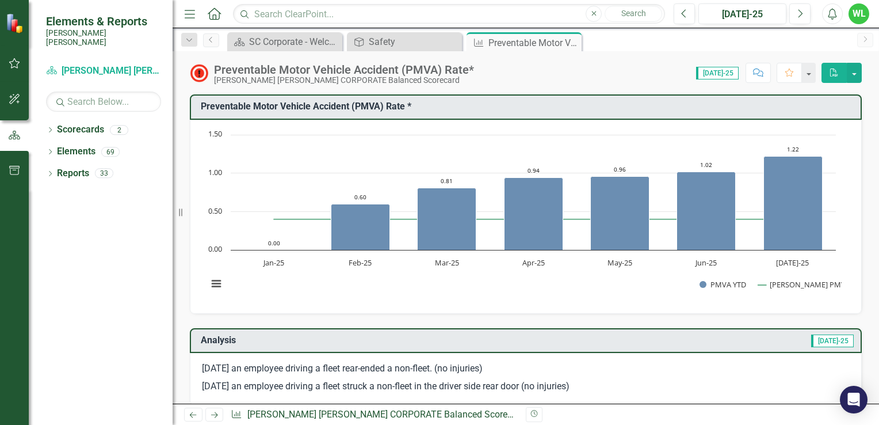 This screenshot has height=425, width=879. I want to click on path: Jul-25, 1.22. PMVA YTD., so click(794, 203).